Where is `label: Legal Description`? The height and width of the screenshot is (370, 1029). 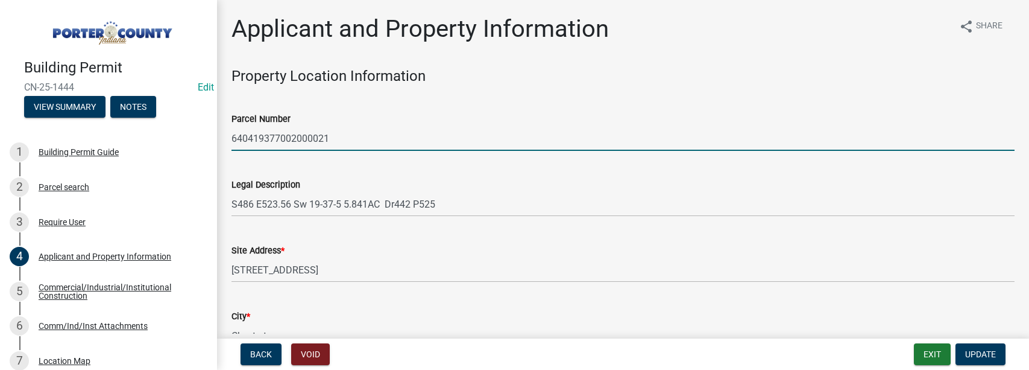 label: Legal Description is located at coordinates (266, 185).